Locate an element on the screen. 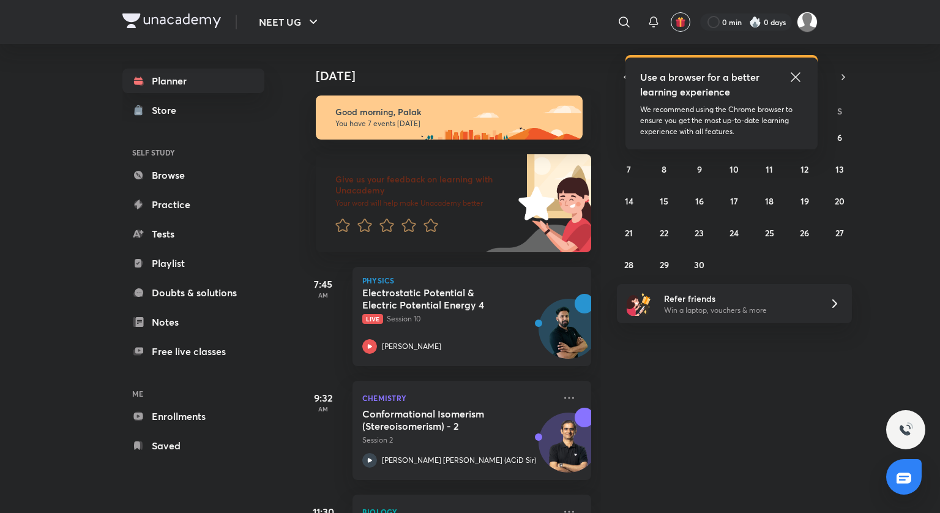 This screenshot has height=513, width=940. button: avatar is located at coordinates (680, 22).